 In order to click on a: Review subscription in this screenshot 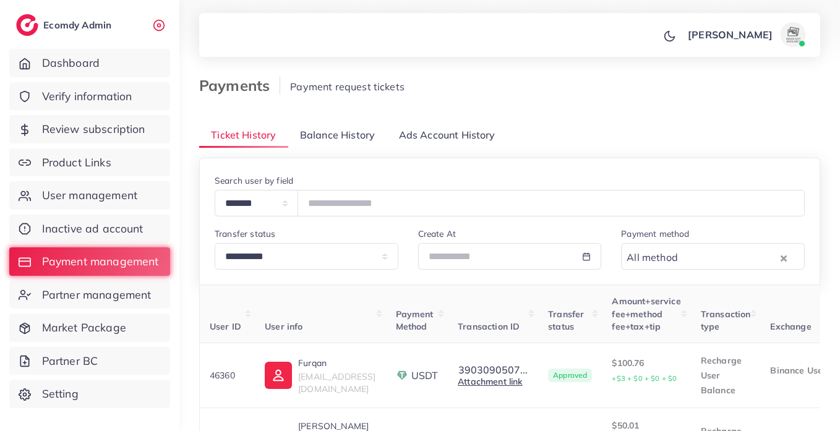, I will do `click(90, 129)`.